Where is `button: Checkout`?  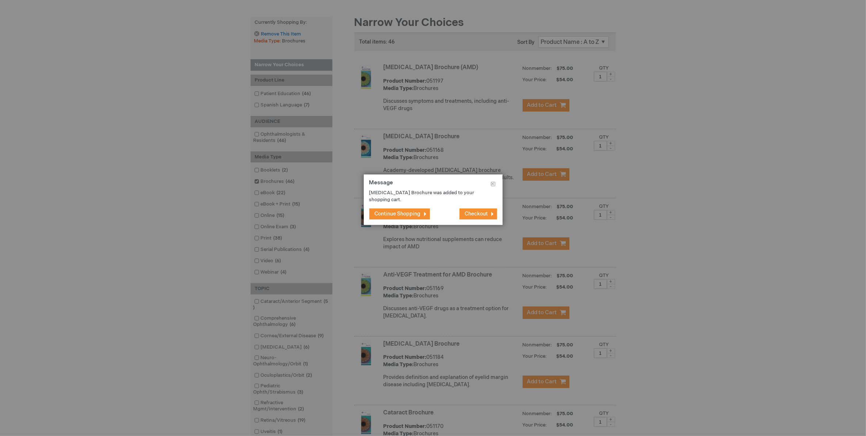
button: Checkout is located at coordinates (478, 214).